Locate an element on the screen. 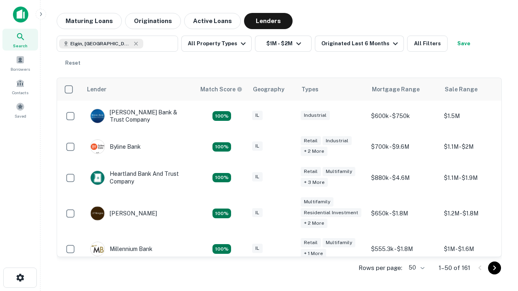 Image resolution: width=518 pixels, height=291 pixels. div: Heartland Bank And Trust Company is located at coordinates (139, 178).